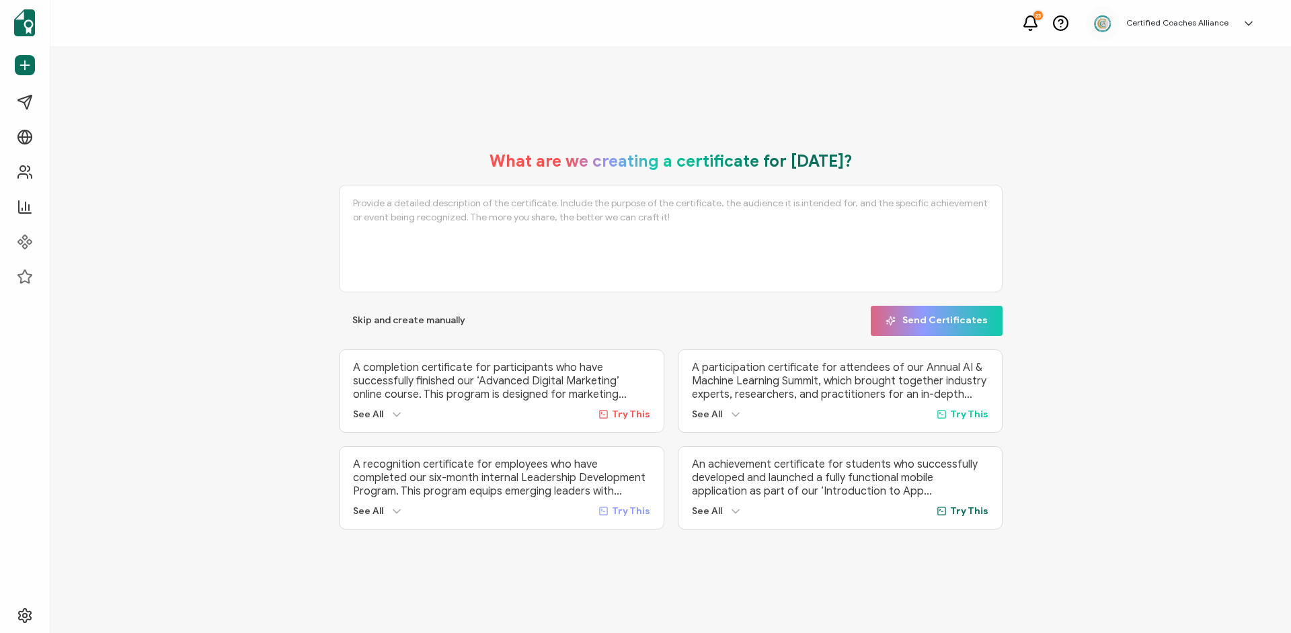 The width and height of the screenshot is (1291, 633). I want to click on p: An achievement certificate for students who successfully developed and launched a fully functiona..., so click(840, 478).